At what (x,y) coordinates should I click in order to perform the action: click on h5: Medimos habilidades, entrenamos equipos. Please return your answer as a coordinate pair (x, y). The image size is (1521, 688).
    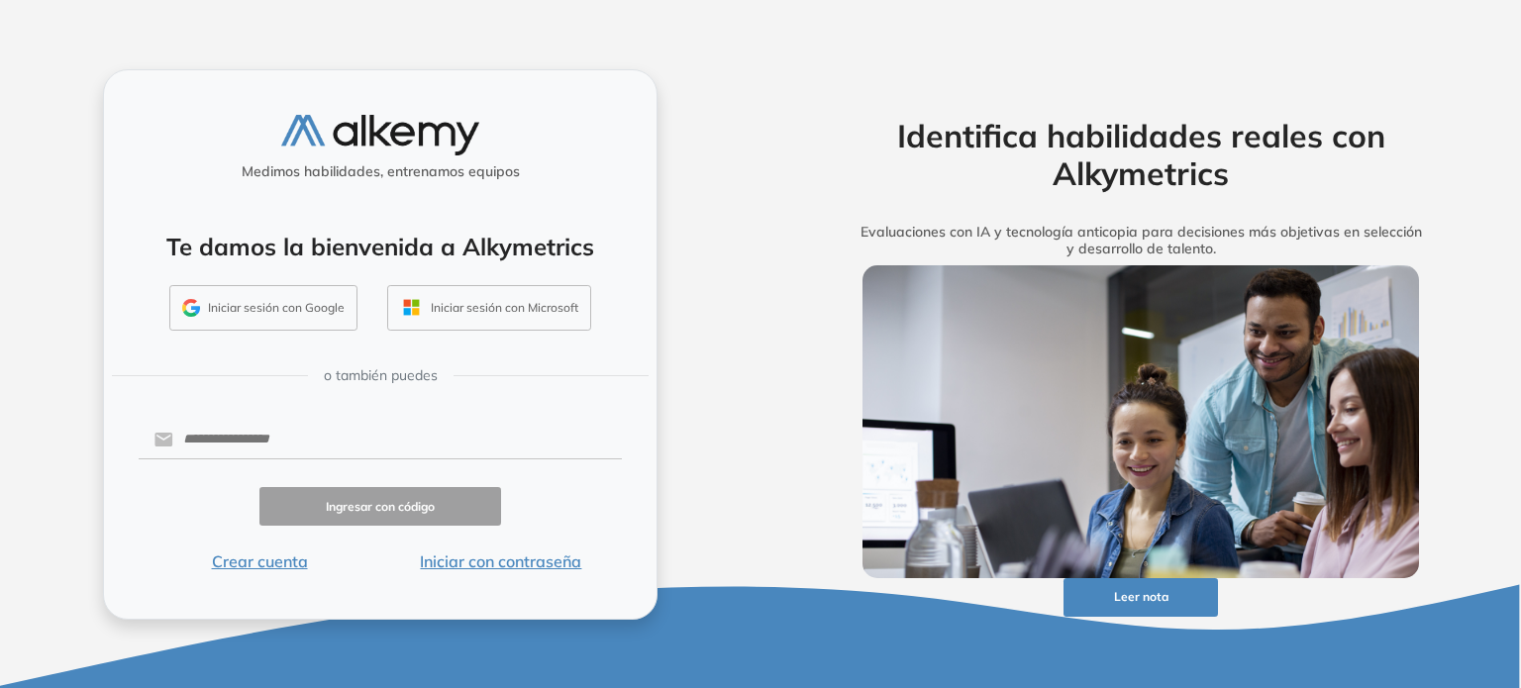
    Looking at the image, I should click on (380, 171).